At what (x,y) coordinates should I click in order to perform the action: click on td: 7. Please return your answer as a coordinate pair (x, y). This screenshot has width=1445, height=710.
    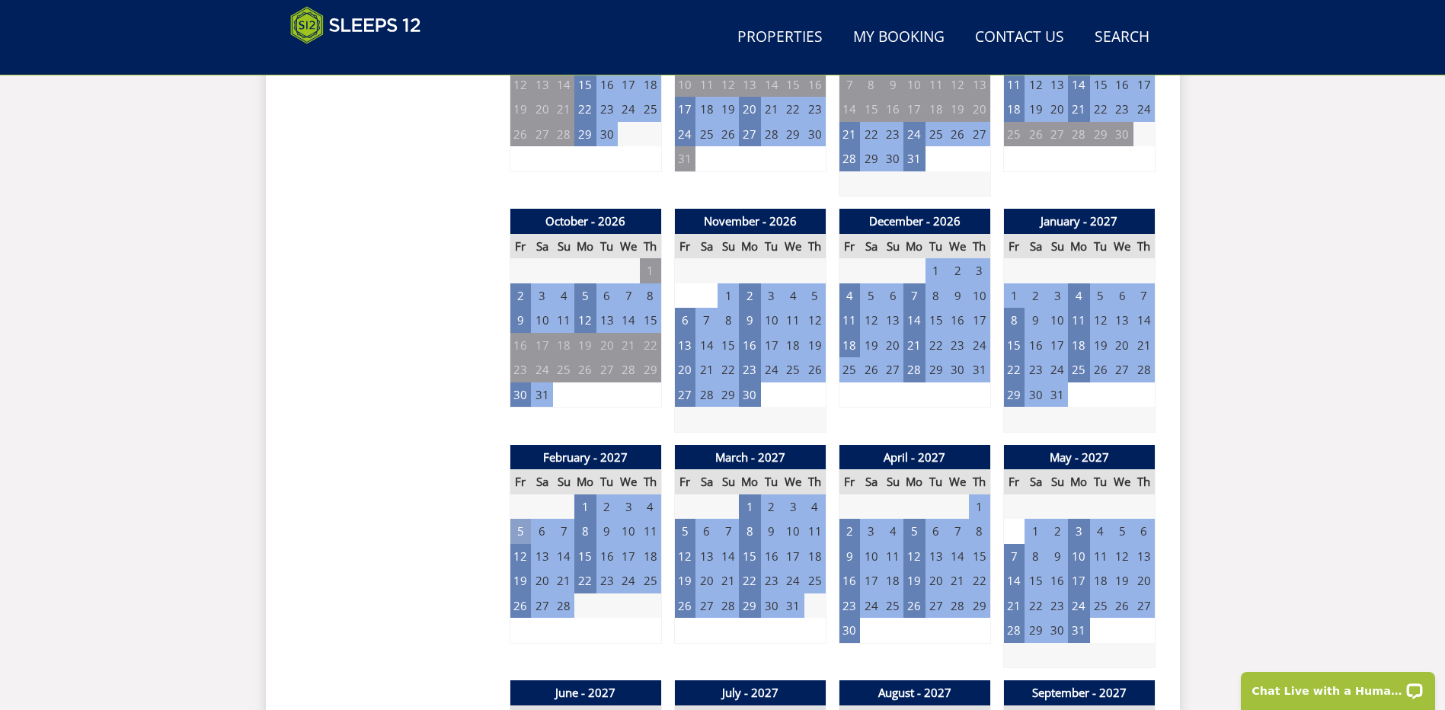
    Looking at the image, I should click on (628, 296).